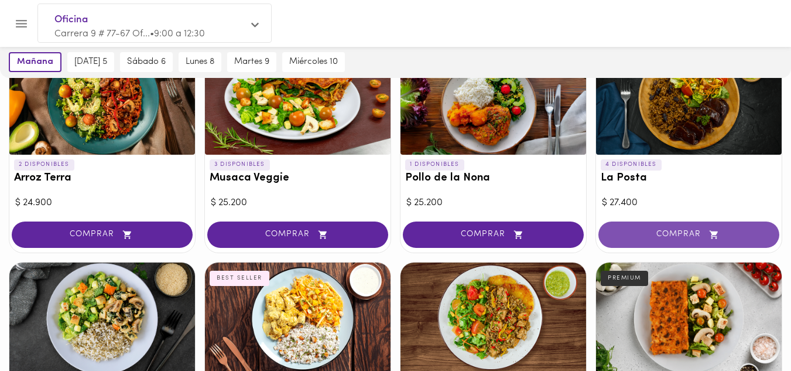 Image resolution: width=791 pixels, height=371 pixels. What do you see at coordinates (298, 99) in the screenshot?
I see `div: Musaca Veggie` at bounding box center [298, 99].